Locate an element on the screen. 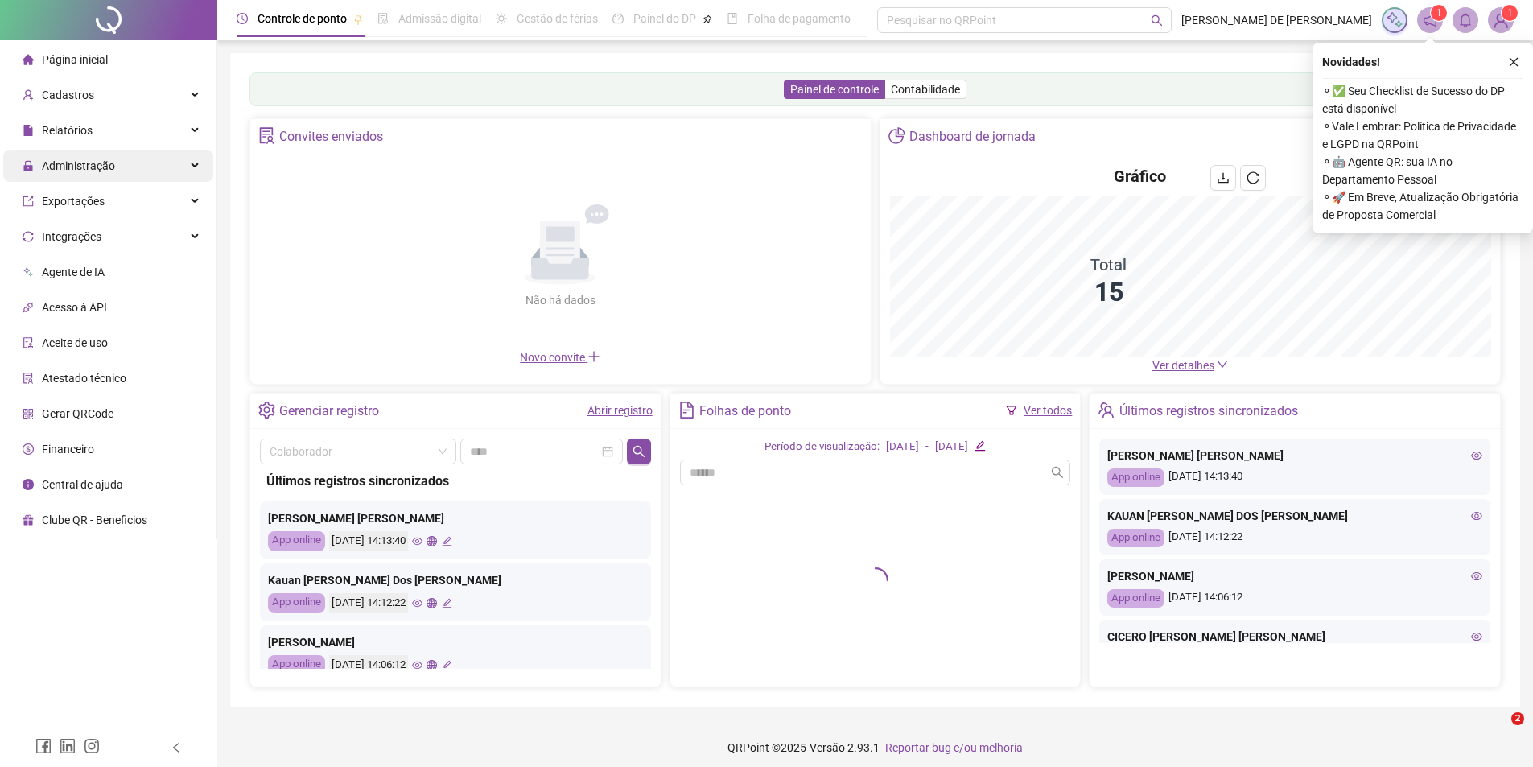  span: Ver detalhes is located at coordinates (1183, 365).